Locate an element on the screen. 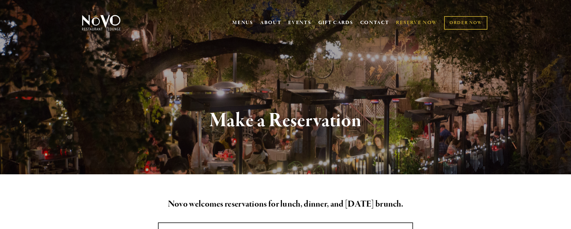  img: Novo Restaurant &amp; Lounge is located at coordinates (101, 23).